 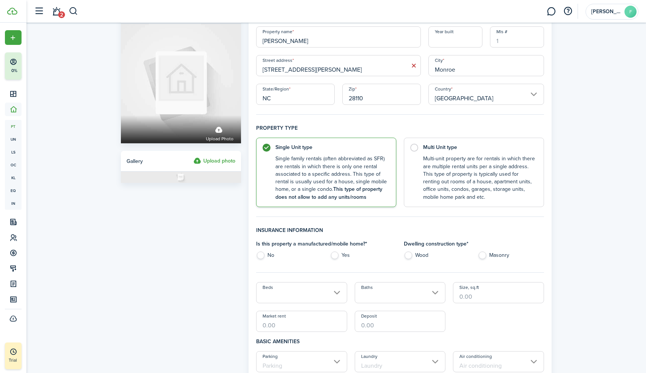 I want to click on label: Masonry, so click(x=510, y=257).